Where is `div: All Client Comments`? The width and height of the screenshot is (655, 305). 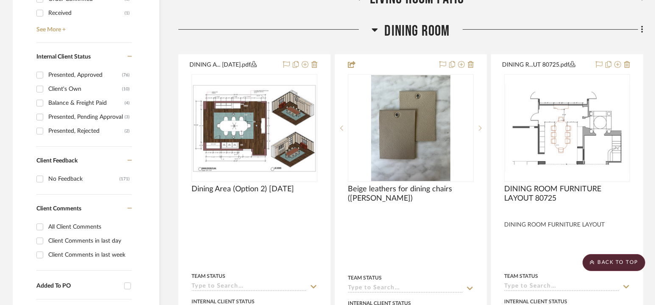 div: All Client Comments is located at coordinates (89, 227).